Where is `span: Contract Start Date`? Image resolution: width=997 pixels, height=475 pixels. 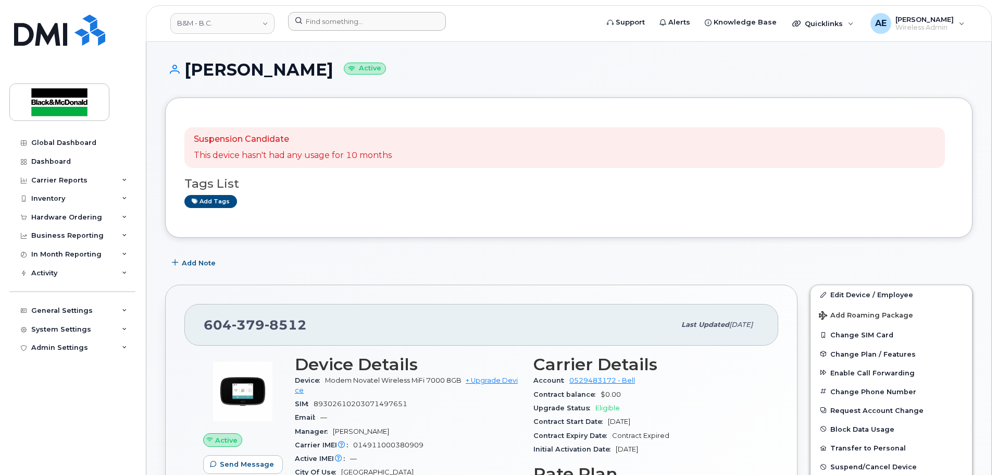
span: Contract Start Date is located at coordinates (571, 421).